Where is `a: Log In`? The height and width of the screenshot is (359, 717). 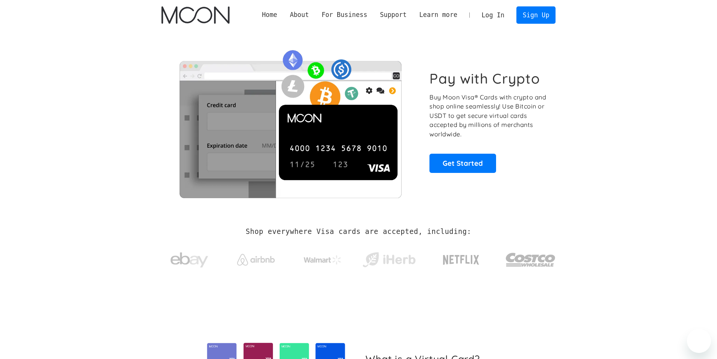
a: Log In is located at coordinates (493, 15).